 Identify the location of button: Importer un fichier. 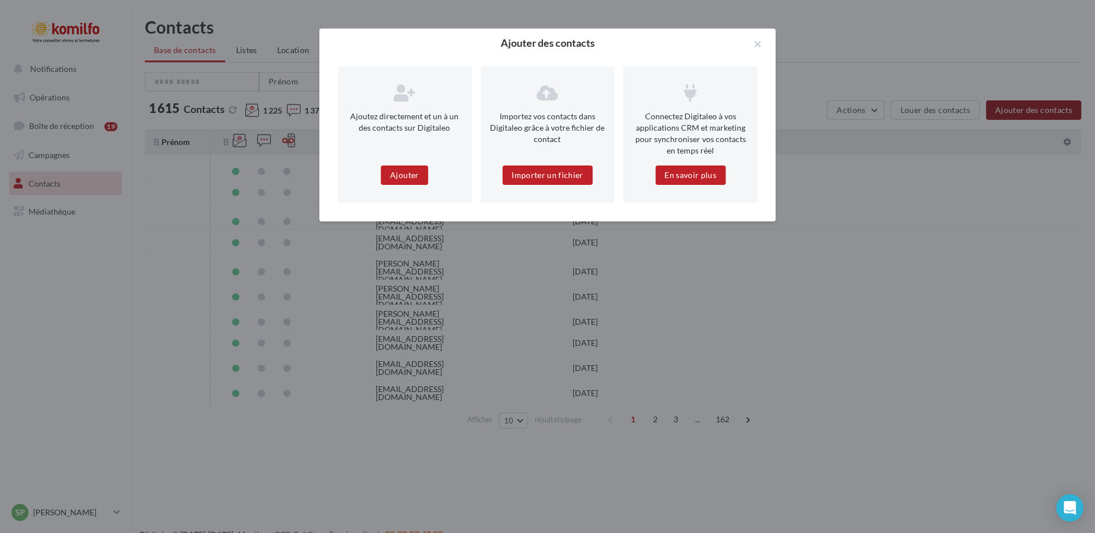
(548, 175).